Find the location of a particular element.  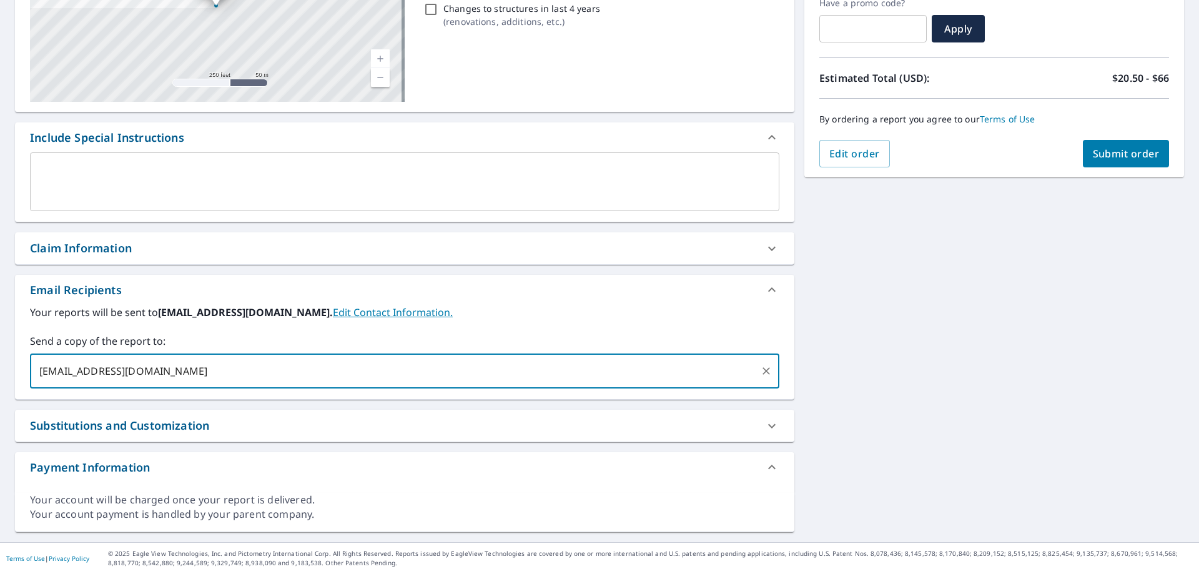

p: ( renovations, additions, etc. ) is located at coordinates (521, 21).